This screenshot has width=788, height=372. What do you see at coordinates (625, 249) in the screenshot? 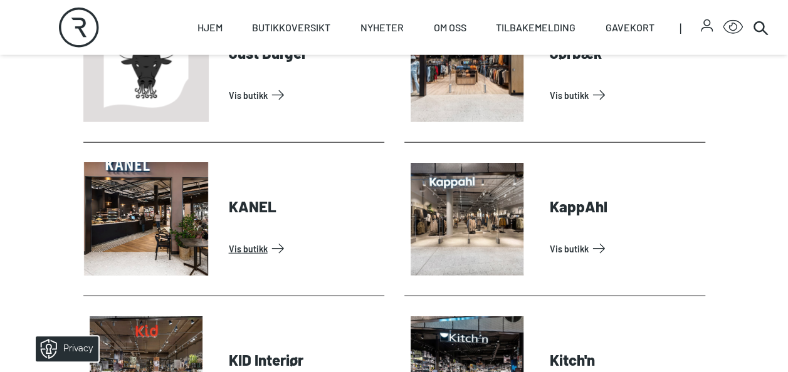
I see `a: Vis Butikk: KappAhl` at bounding box center [625, 249].